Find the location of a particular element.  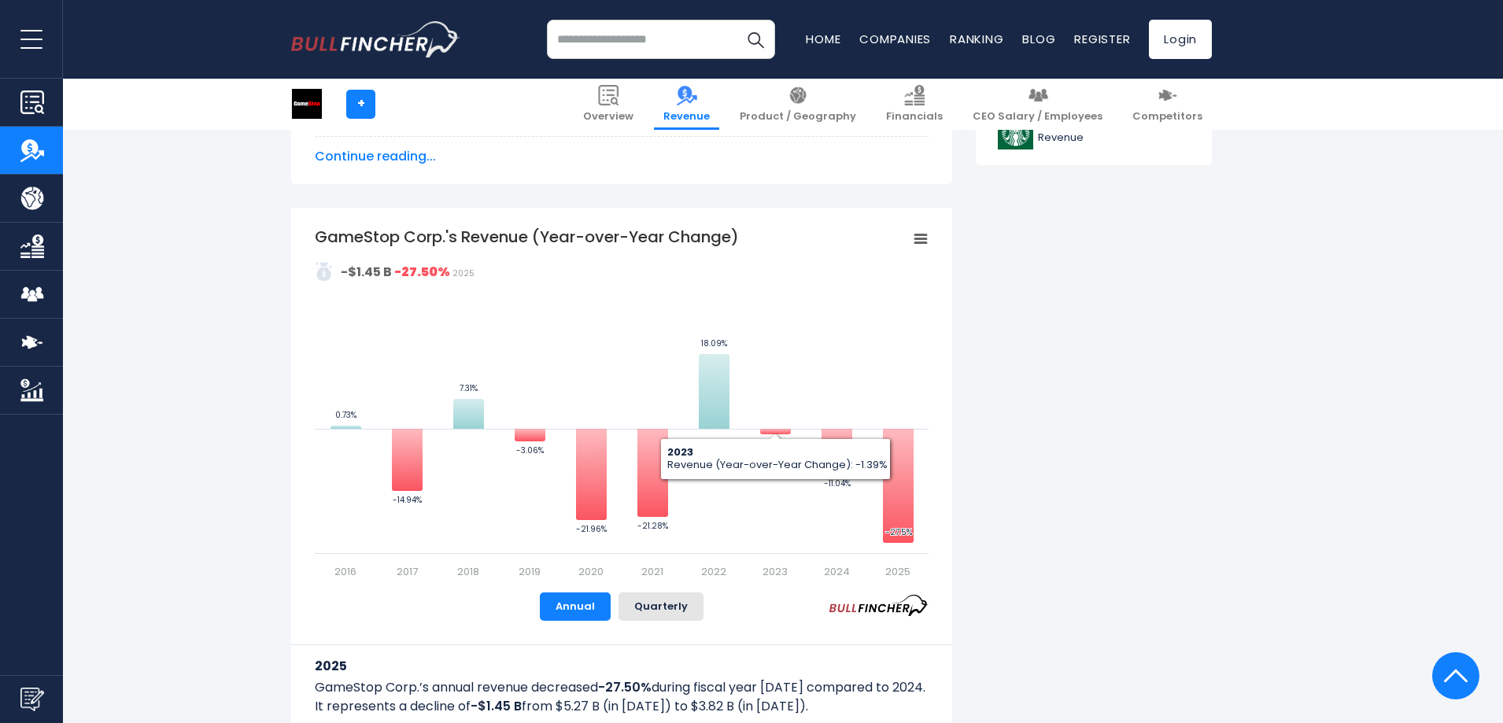

text: -21.96% is located at coordinates (591, 529).